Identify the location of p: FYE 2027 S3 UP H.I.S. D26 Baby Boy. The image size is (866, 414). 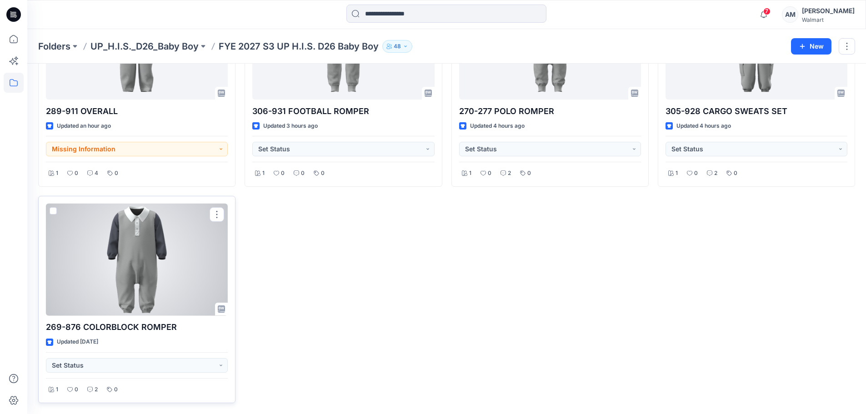
(299, 46).